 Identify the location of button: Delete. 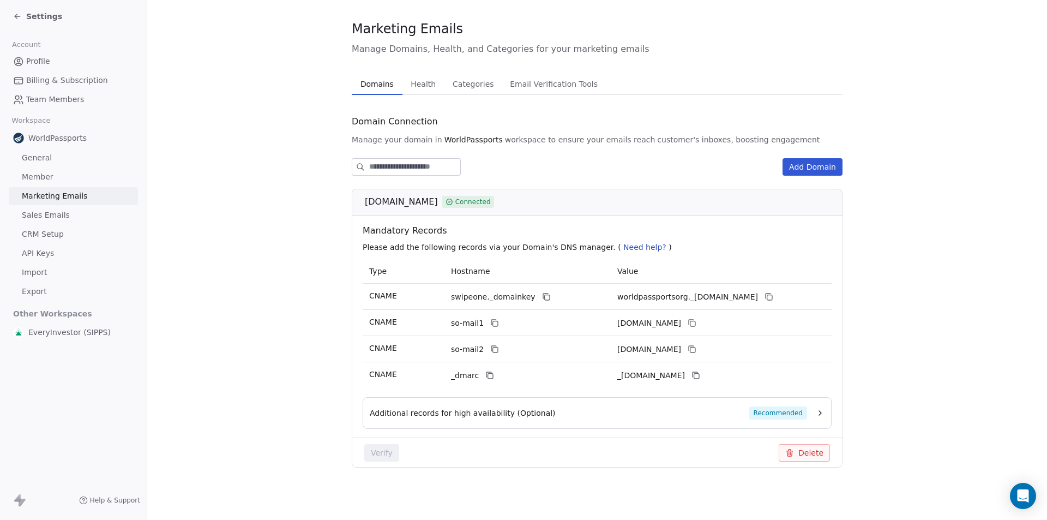
(805, 453).